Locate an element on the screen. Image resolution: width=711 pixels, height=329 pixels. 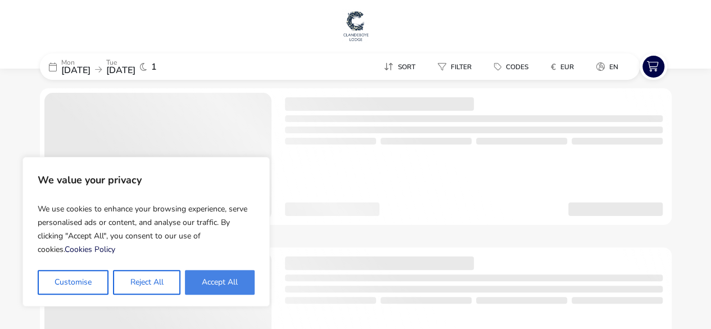
button: Filter is located at coordinates (455, 66).